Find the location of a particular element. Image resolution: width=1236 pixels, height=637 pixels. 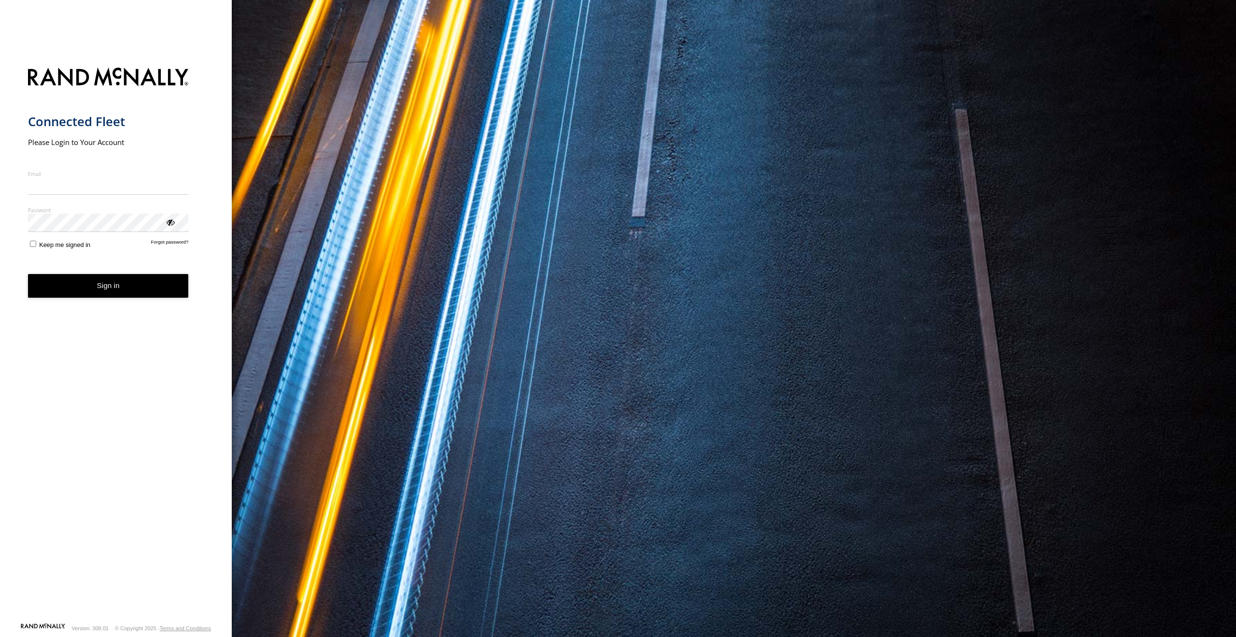

div: © Copyright 2025 - is located at coordinates (163, 628).